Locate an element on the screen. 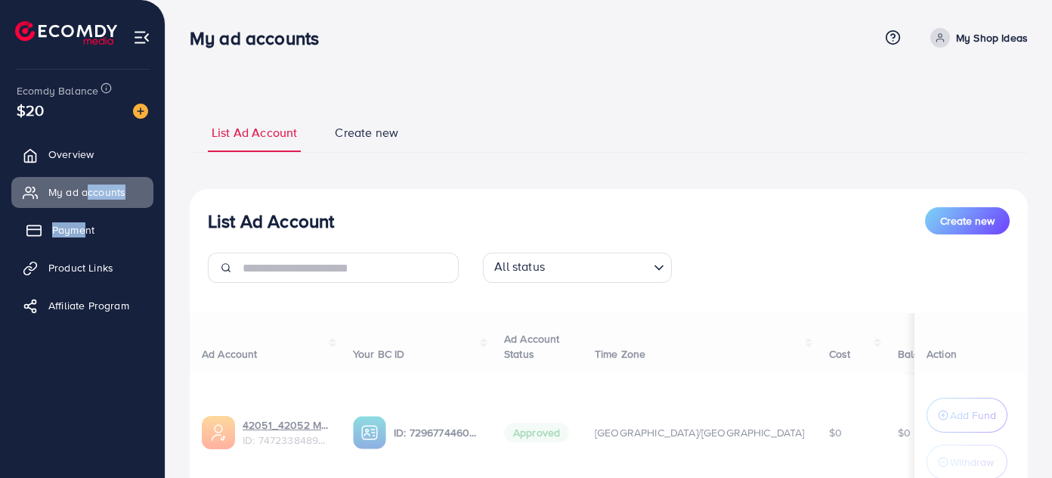 The height and width of the screenshot is (478, 1052). h3: My ad accounts is located at coordinates (260, 38).